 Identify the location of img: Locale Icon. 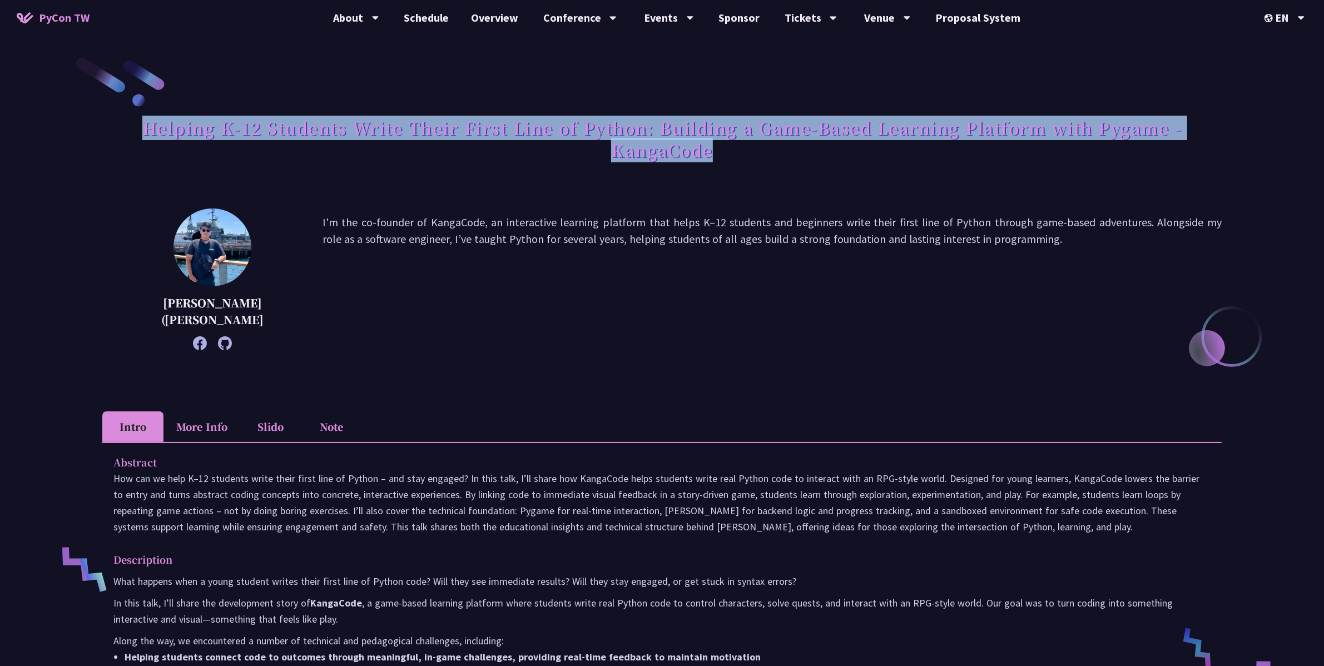
(1270, 18).